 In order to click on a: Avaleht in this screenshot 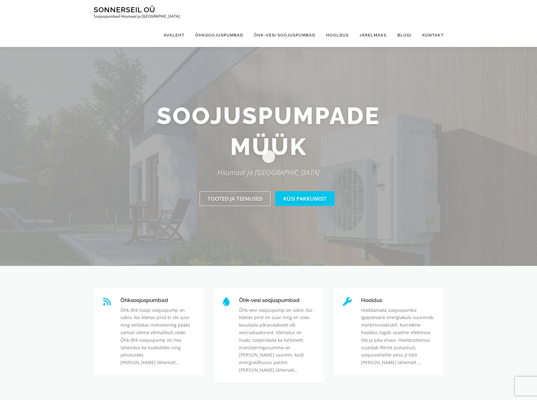, I will do `click(174, 35)`.